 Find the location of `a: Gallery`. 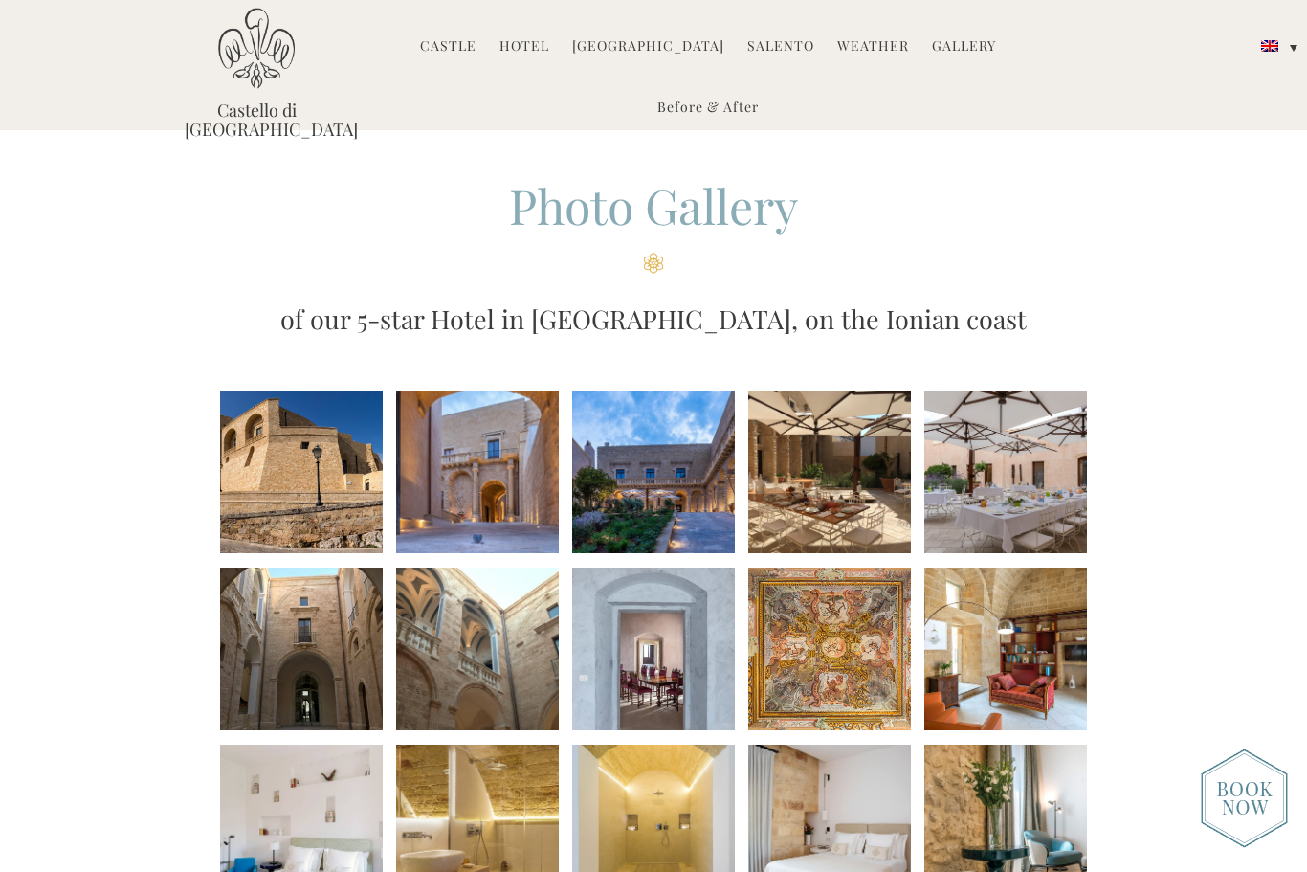

a: Gallery is located at coordinates (964, 47).